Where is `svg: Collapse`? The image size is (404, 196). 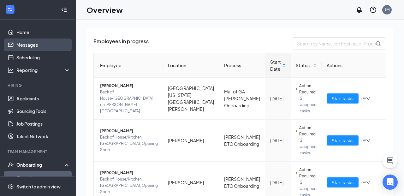
svg: Collapse is located at coordinates (64, 10).